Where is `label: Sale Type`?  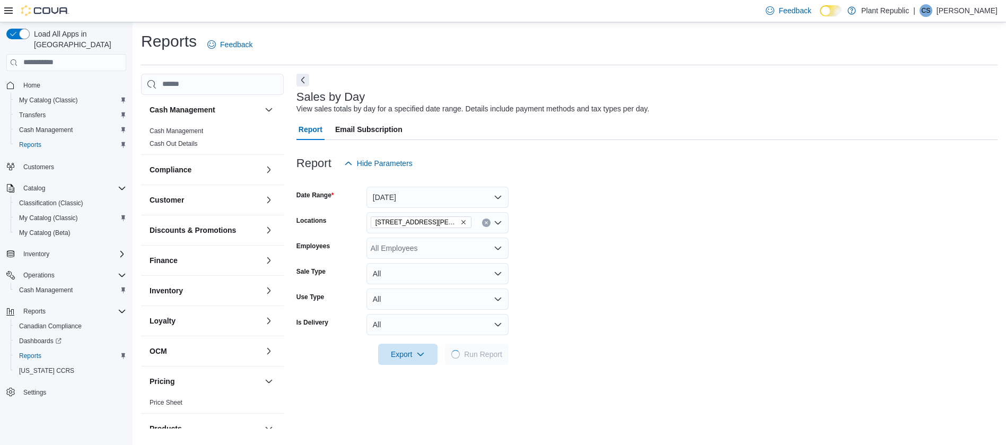 label: Sale Type is located at coordinates (311, 272).